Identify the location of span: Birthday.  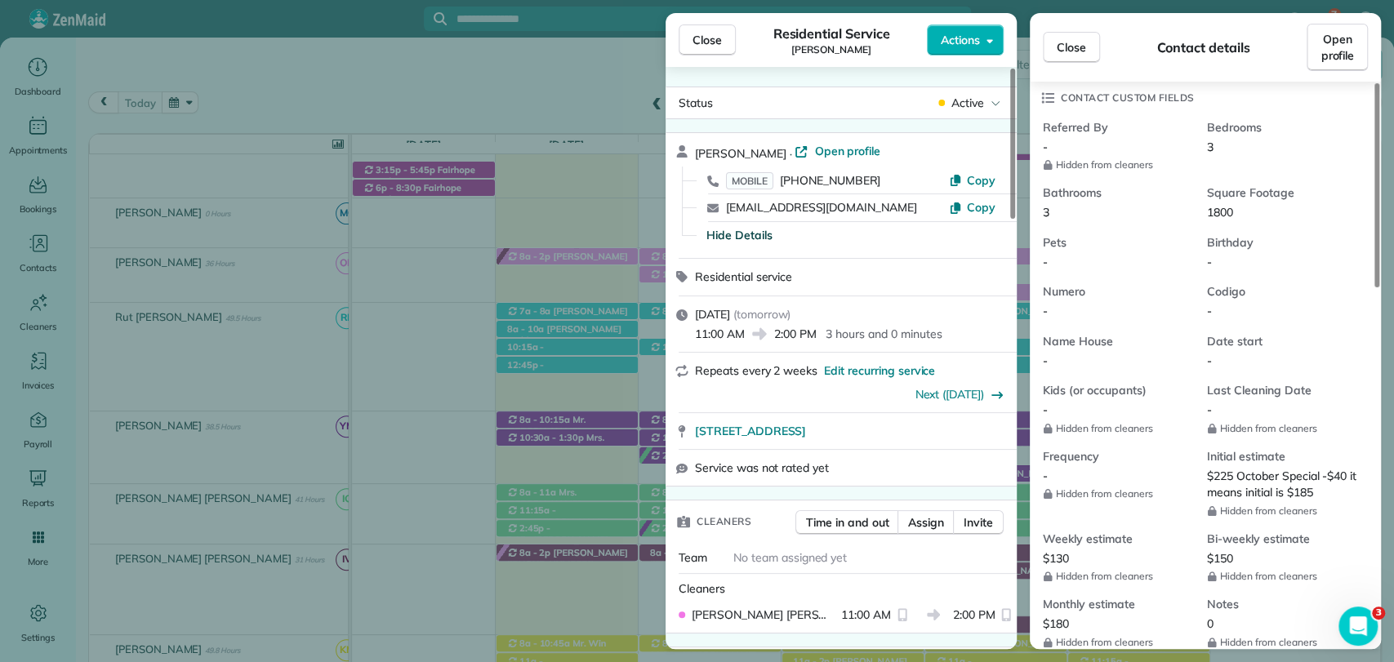
(1282, 243).